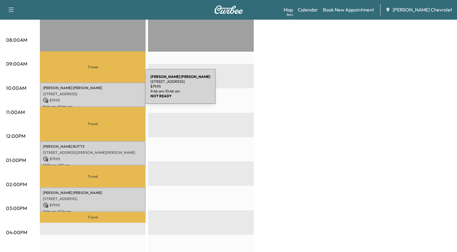 This screenshot has width=457, height=252. I want to click on p: 09:00AM, so click(17, 64).